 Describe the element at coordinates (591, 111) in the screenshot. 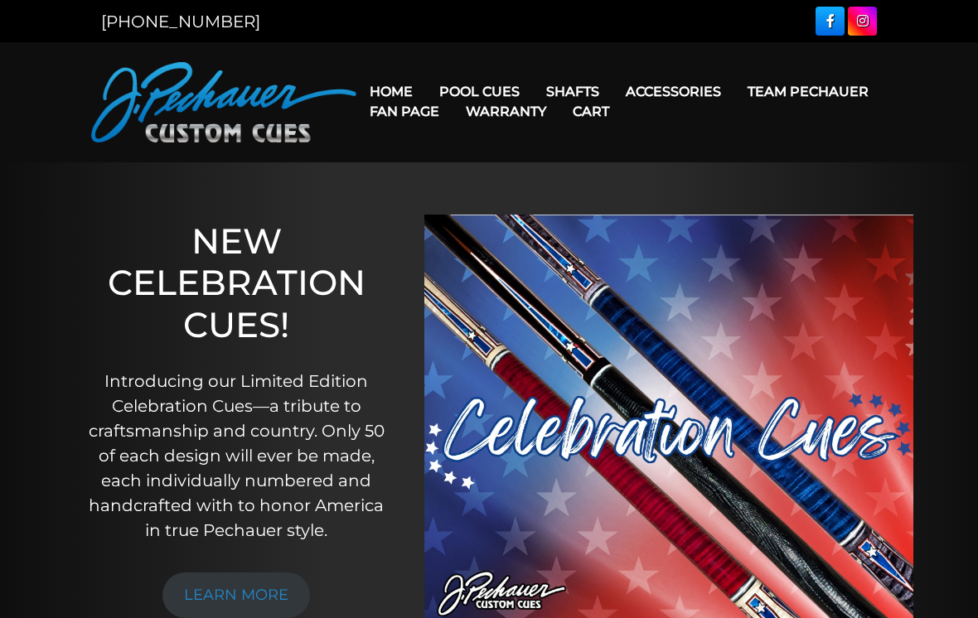

I see `a: Cart` at that location.